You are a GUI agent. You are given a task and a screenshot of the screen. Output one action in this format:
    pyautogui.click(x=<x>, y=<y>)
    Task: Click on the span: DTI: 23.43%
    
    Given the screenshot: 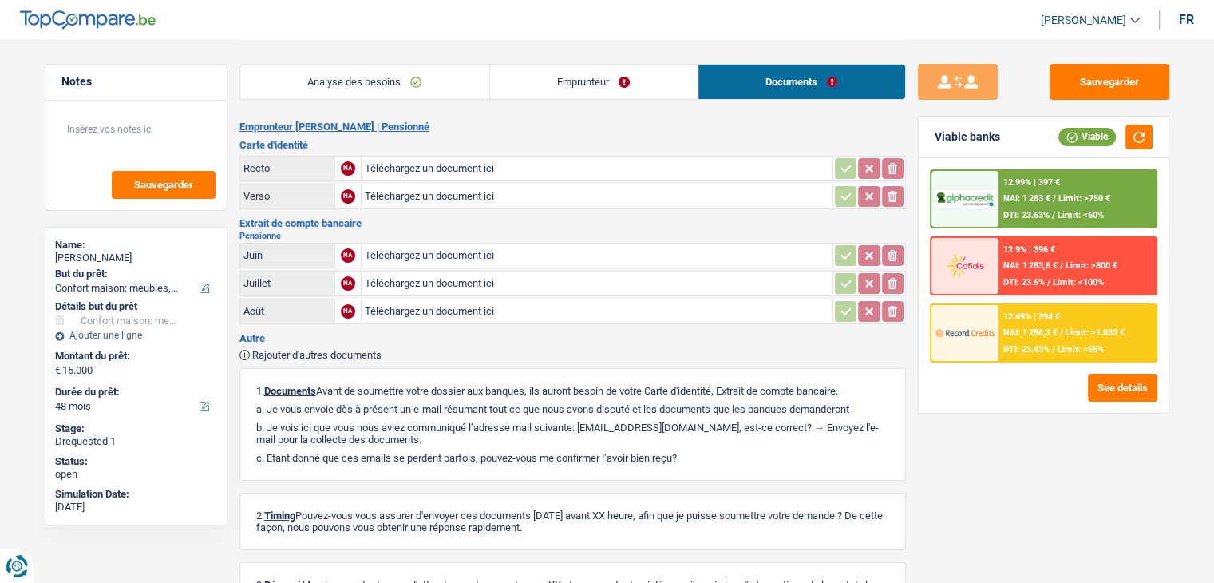 What is the action you would take?
    pyautogui.click(x=1026, y=349)
    